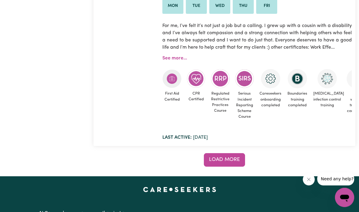 This screenshot has width=359, height=212. I want to click on img: Care and support worker has completed First Aid Certification, so click(172, 79).